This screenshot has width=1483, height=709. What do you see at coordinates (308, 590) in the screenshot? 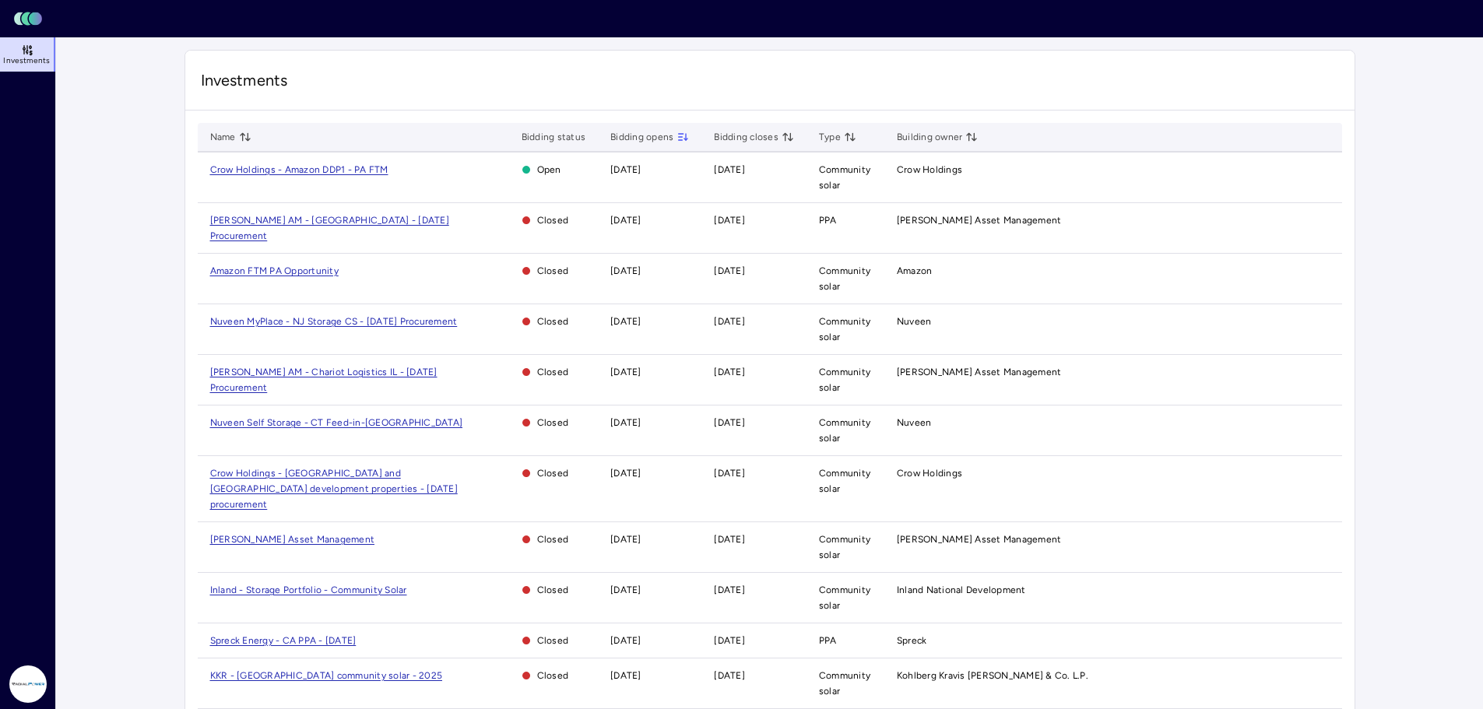
I see `a: Inland - Storage Portfolio - Community Solar` at bounding box center [308, 590].